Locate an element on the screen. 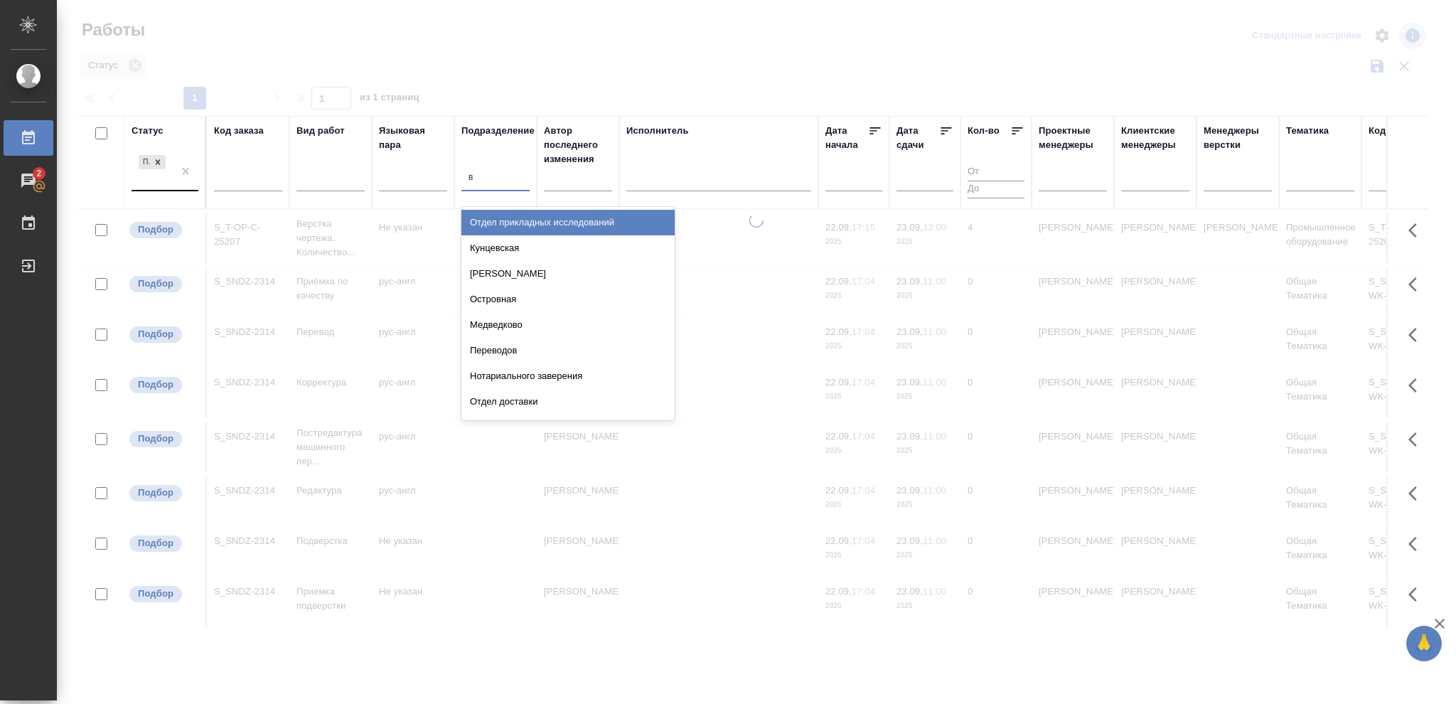 This screenshot has height=704, width=1456. div: Исполнитель is located at coordinates (658, 131).